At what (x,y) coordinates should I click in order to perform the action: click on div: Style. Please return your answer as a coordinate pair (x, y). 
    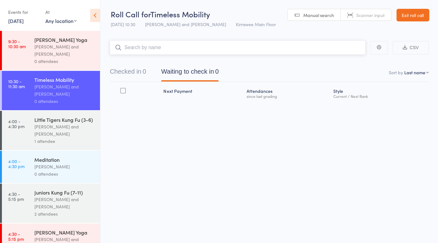
    Looking at the image, I should click on (379, 93).